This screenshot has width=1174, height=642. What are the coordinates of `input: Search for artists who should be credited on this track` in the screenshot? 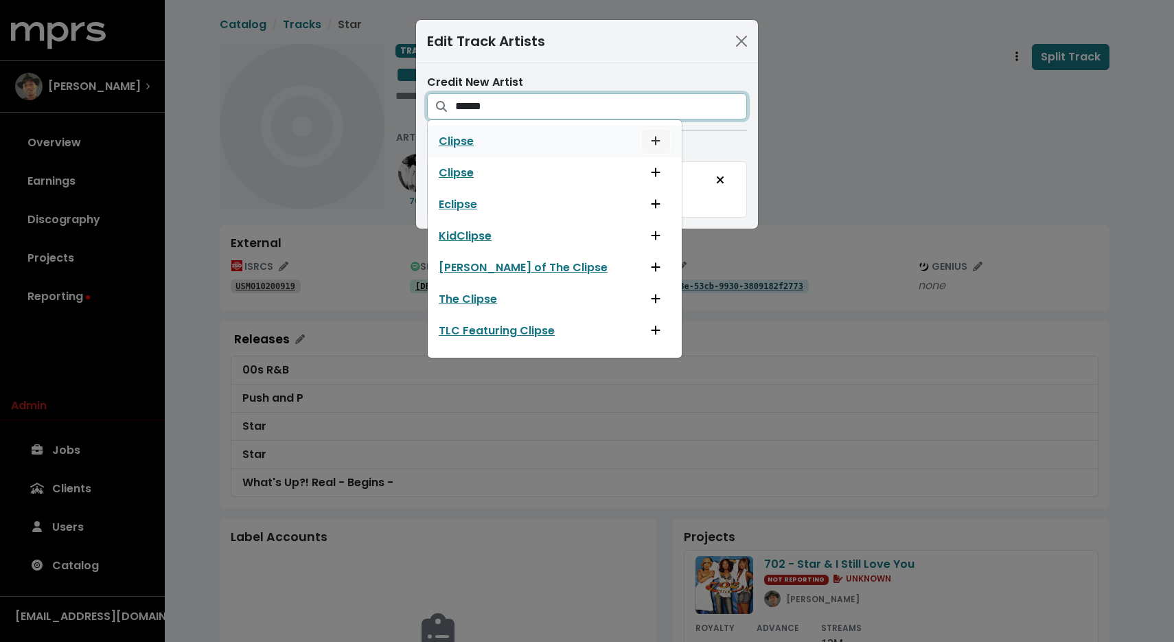 It's located at (601, 106).